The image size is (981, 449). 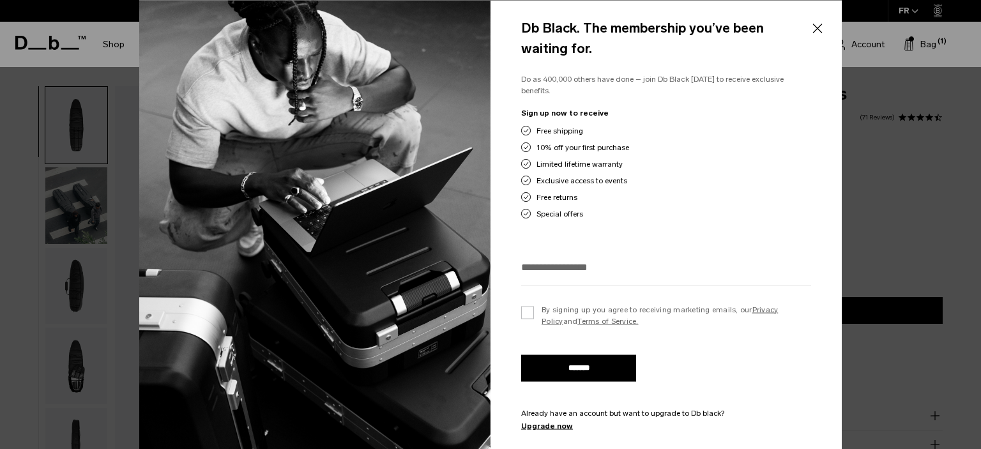 What do you see at coordinates (666, 315) in the screenshot?
I see `label: By signing up you agree to receiving marketing emails, our and` at bounding box center [666, 315].